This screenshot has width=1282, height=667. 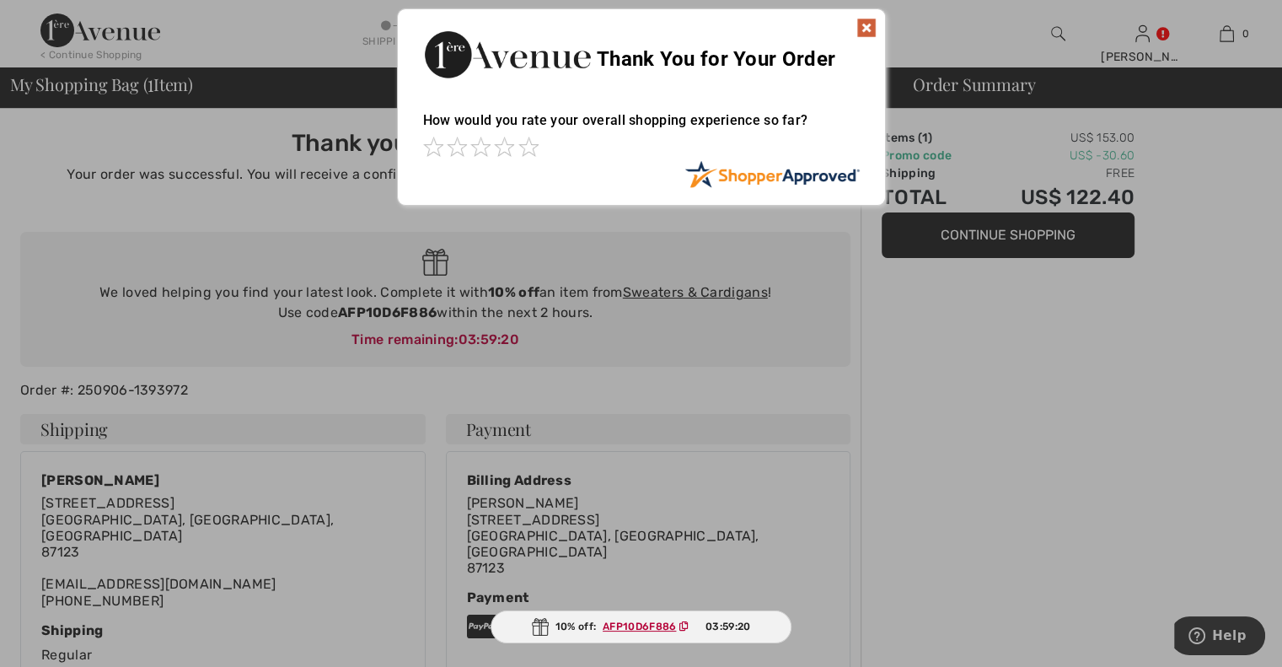 I want to click on img: Gift.svg, so click(x=540, y=626).